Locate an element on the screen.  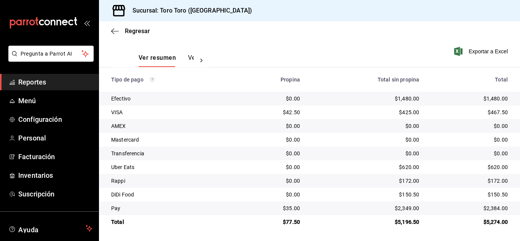
div: navigation tabs is located at coordinates (166, 60).